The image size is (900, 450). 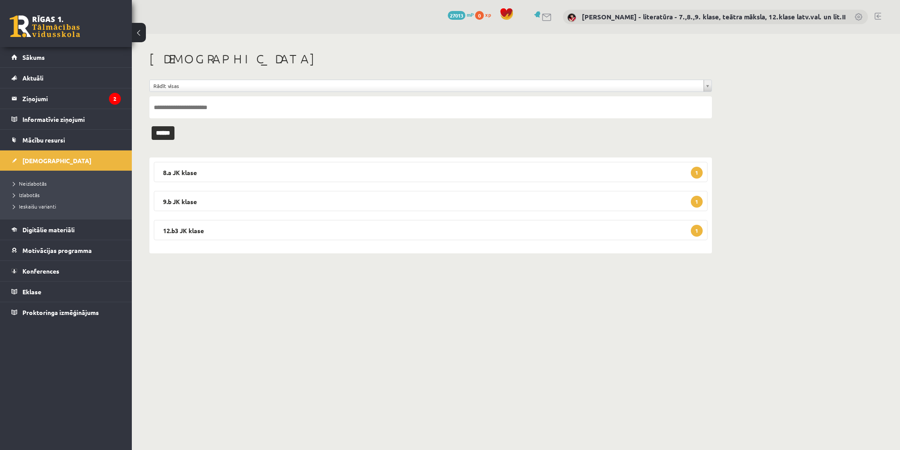 What do you see at coordinates (68, 183) in the screenshot?
I see `a: Neizlabotās` at bounding box center [68, 183].